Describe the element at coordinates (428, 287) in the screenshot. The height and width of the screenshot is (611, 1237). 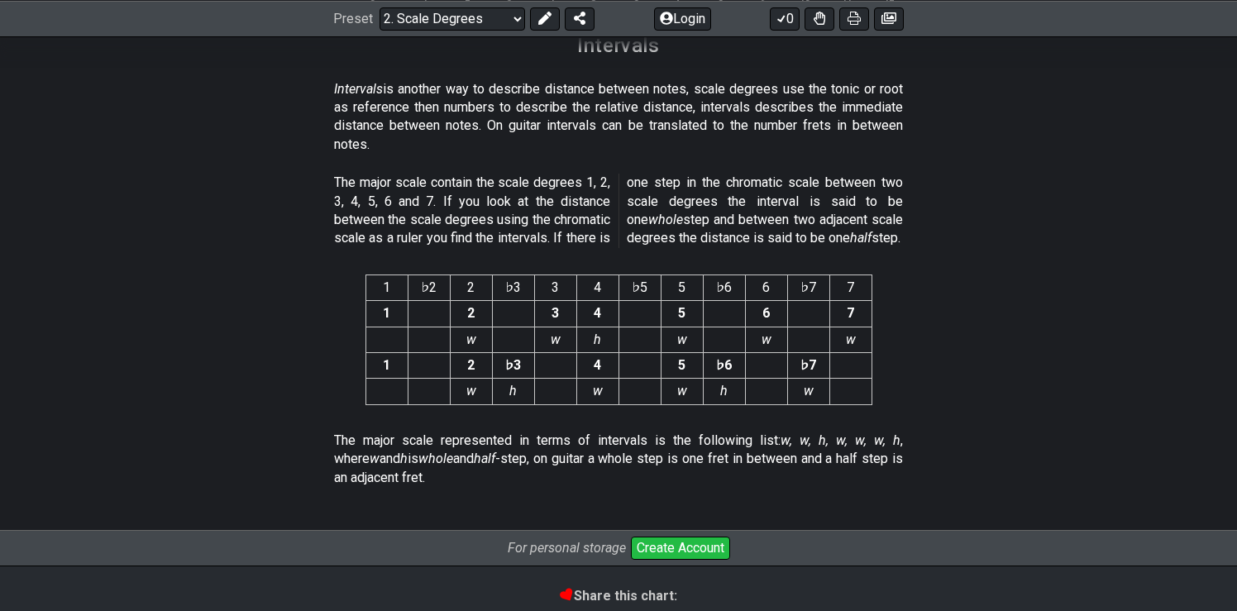
I see `th: ♭2` at that location.